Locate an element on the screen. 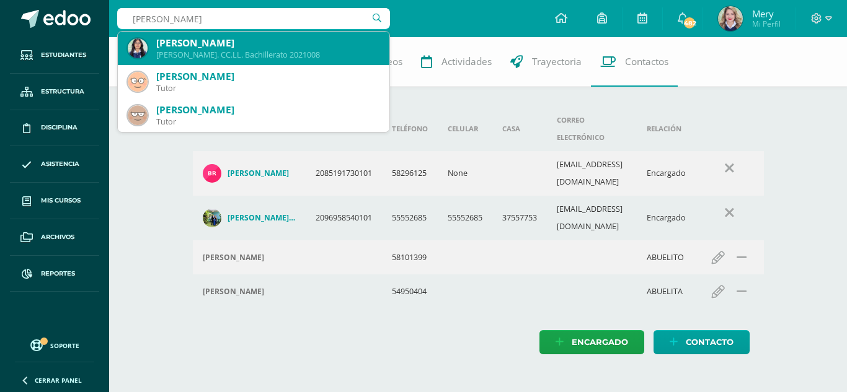 Image resolution: width=847 pixels, height=392 pixels. div: fernando alberto arreola hernandez is located at coordinates (249, 258).